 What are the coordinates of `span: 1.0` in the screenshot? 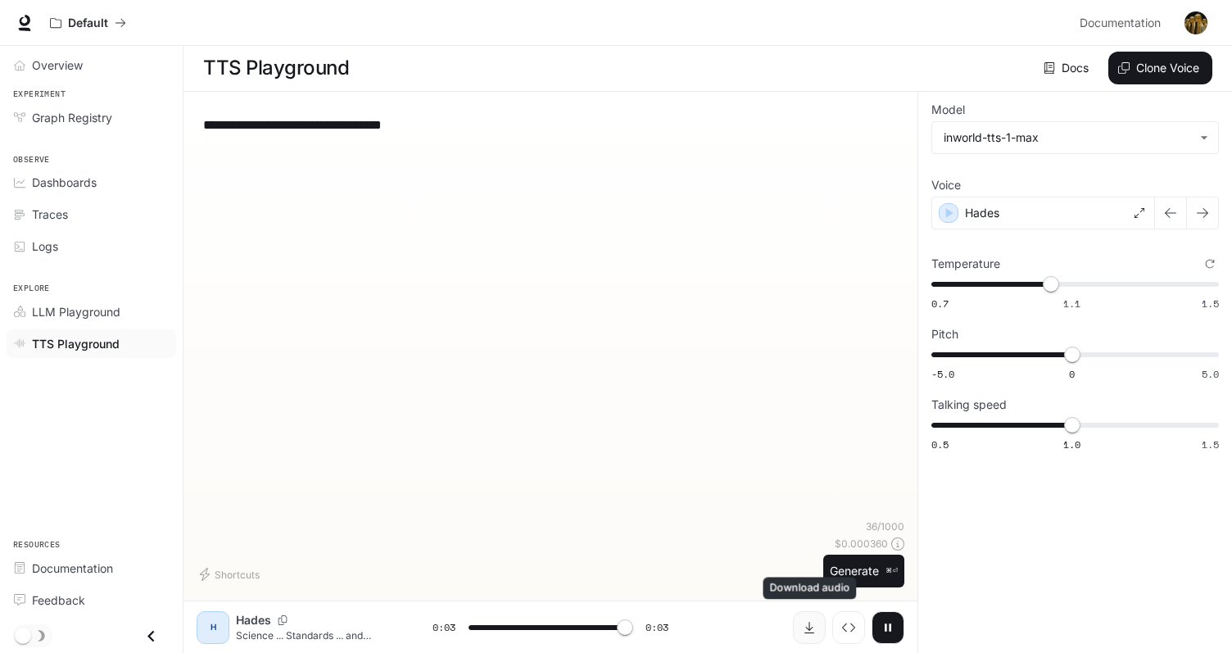 It's located at (1071, 444).